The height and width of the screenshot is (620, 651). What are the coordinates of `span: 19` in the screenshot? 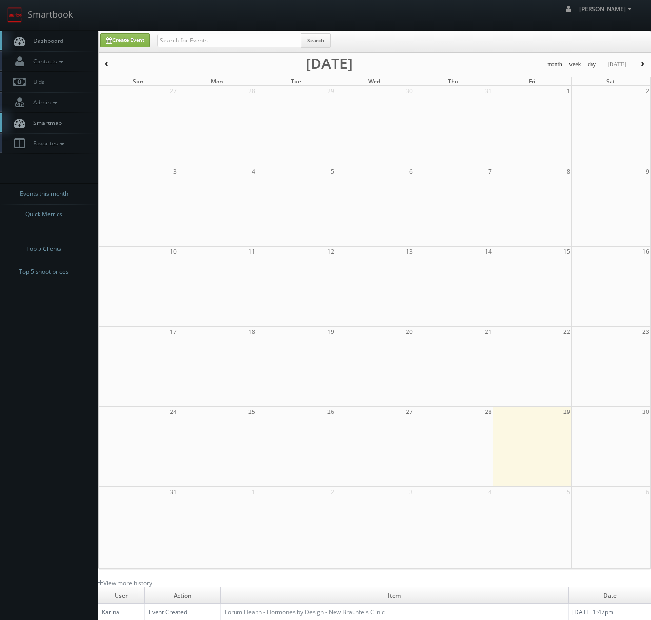 It's located at (331, 331).